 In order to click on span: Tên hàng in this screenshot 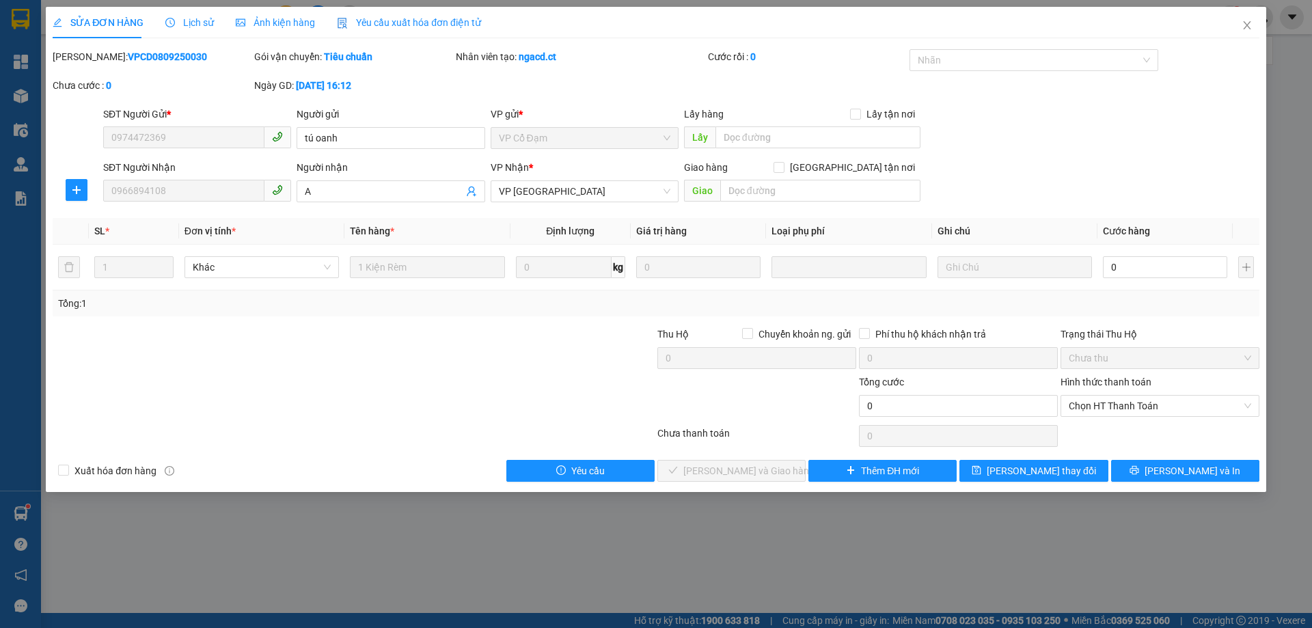, I will do `click(372, 231)`.